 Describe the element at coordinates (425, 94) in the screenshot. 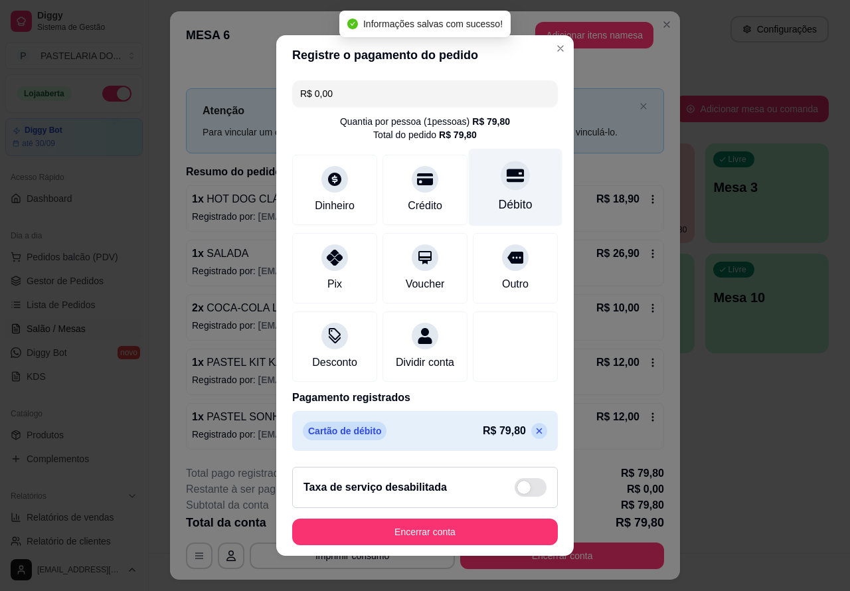

I see `input: Ex.: hambúrguer de cordeiro` at that location.